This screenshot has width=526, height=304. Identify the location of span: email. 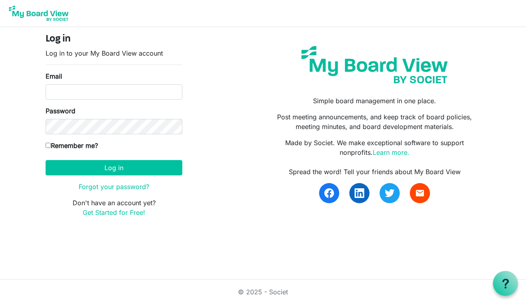
(420, 193).